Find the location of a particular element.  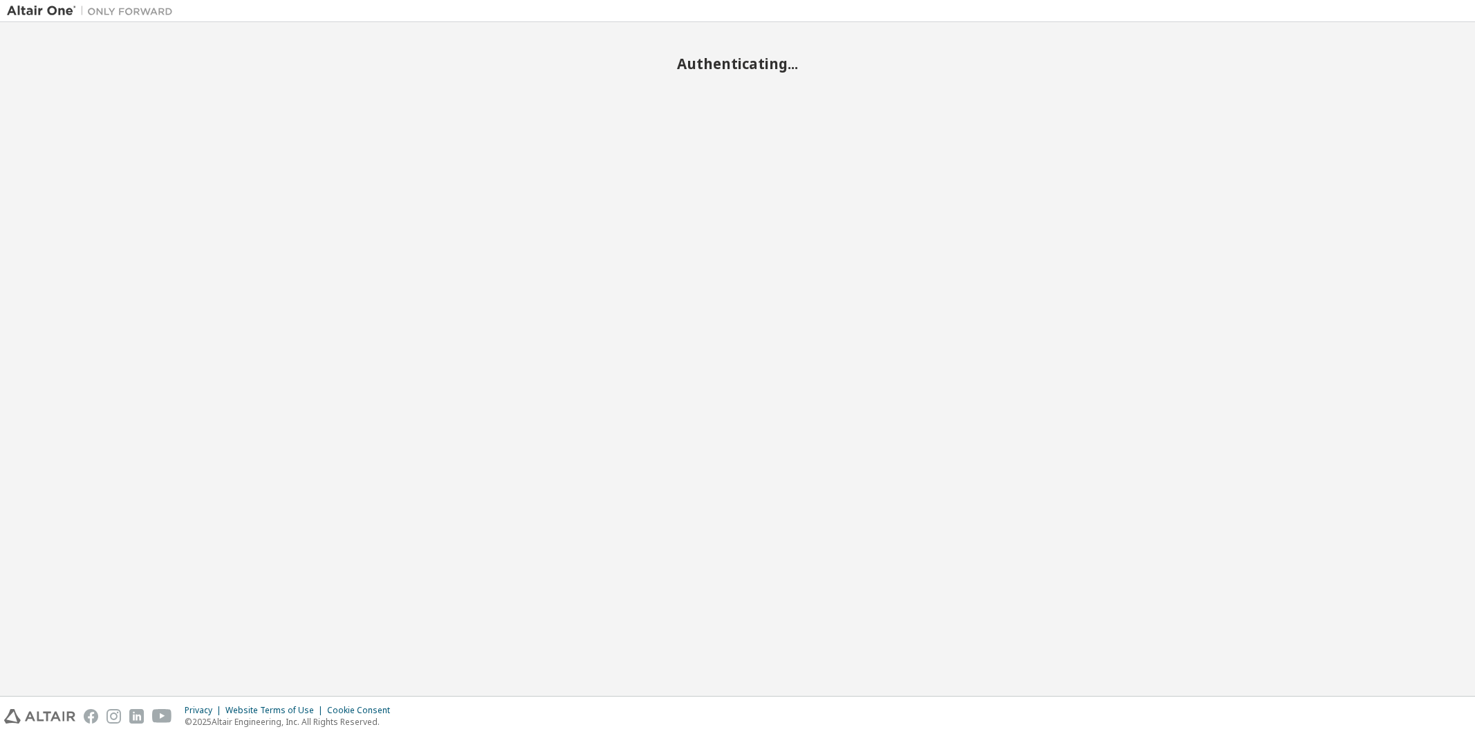

h2: Authenticating... is located at coordinates (737, 64).